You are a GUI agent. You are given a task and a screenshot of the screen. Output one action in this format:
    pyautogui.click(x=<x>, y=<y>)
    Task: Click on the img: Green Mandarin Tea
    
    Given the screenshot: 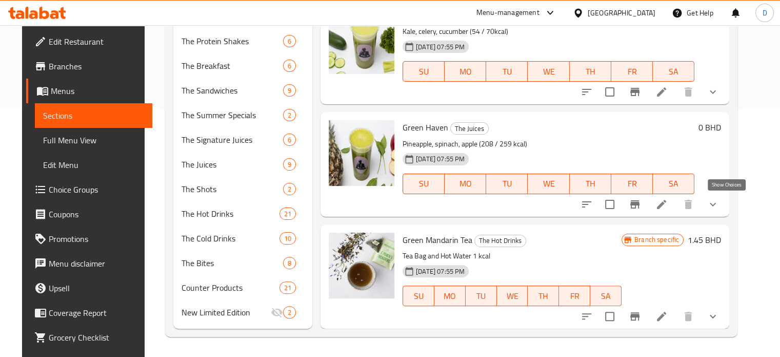 What is the action you would take?
    pyautogui.click(x=362, y=265)
    